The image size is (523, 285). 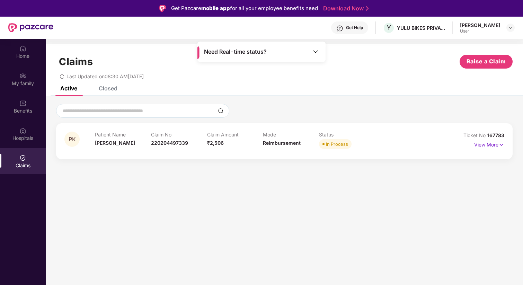 I want to click on div: User, so click(x=480, y=31).